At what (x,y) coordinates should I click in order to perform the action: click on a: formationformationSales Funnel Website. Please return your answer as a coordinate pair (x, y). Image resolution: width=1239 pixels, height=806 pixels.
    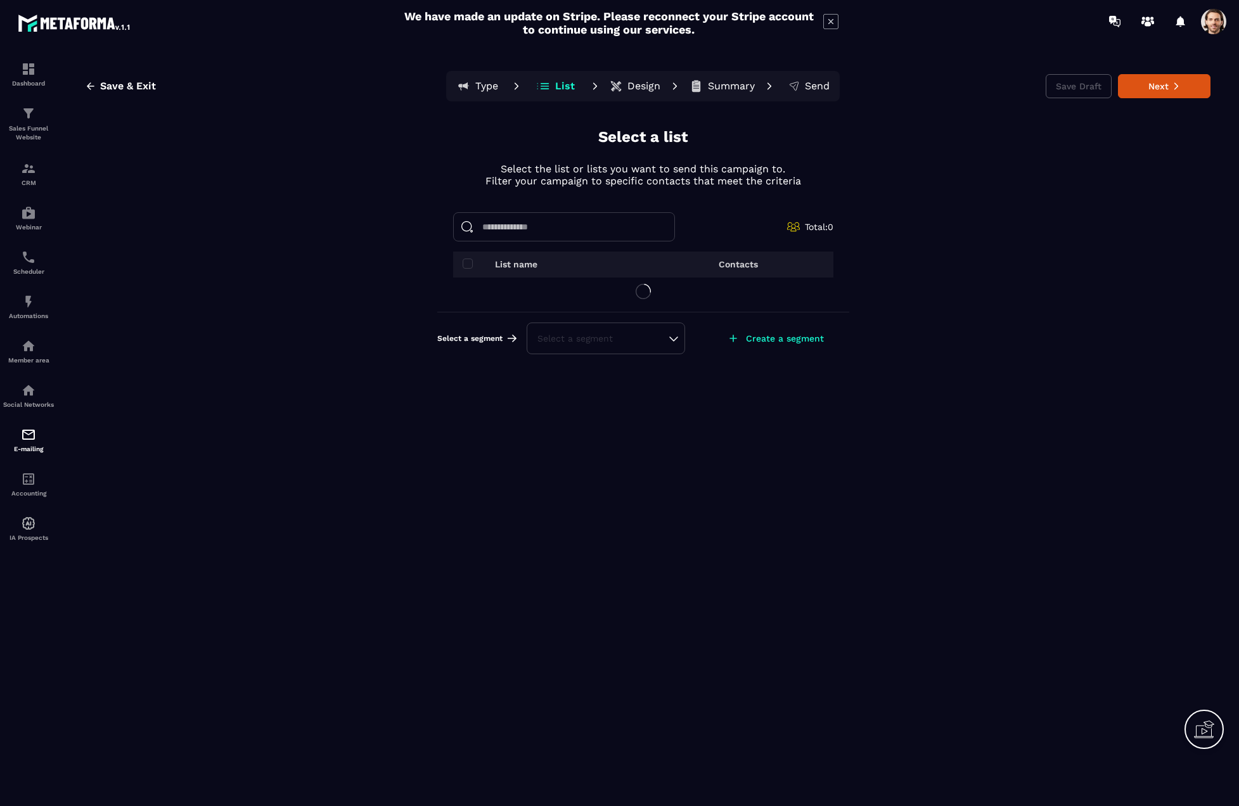
    Looking at the image, I should click on (29, 124).